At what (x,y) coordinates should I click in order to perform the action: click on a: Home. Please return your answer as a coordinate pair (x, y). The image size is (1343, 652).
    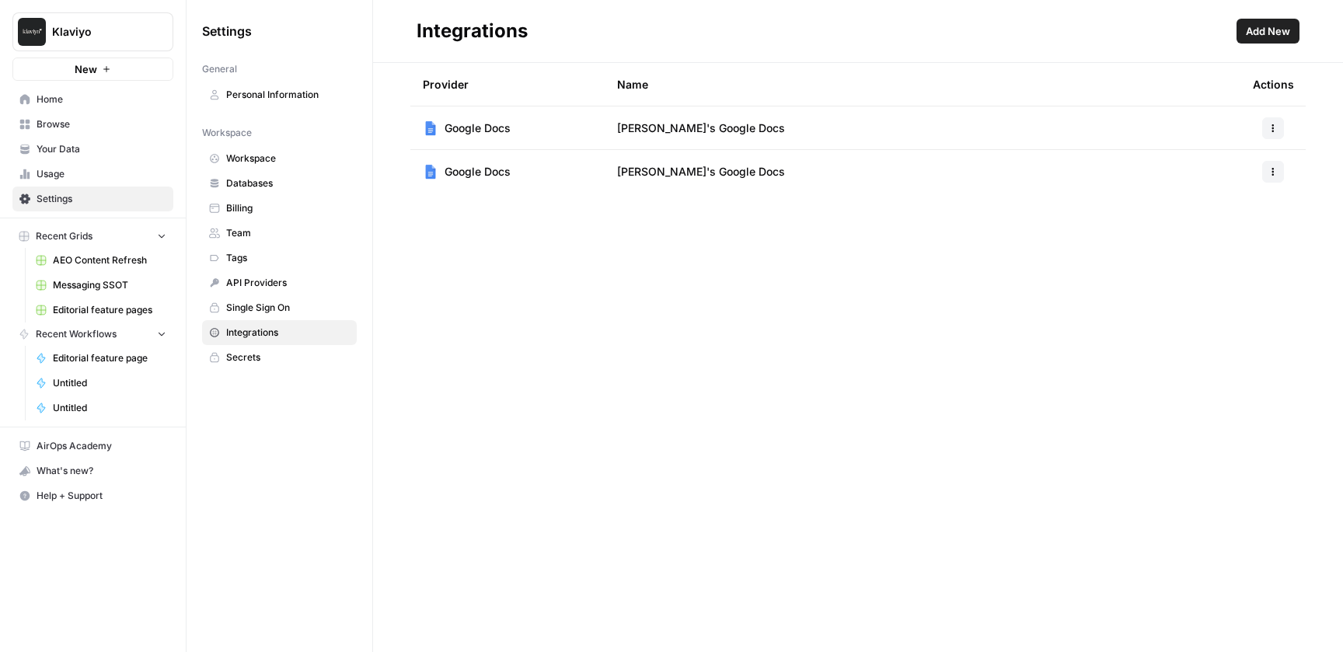
    Looking at the image, I should click on (93, 99).